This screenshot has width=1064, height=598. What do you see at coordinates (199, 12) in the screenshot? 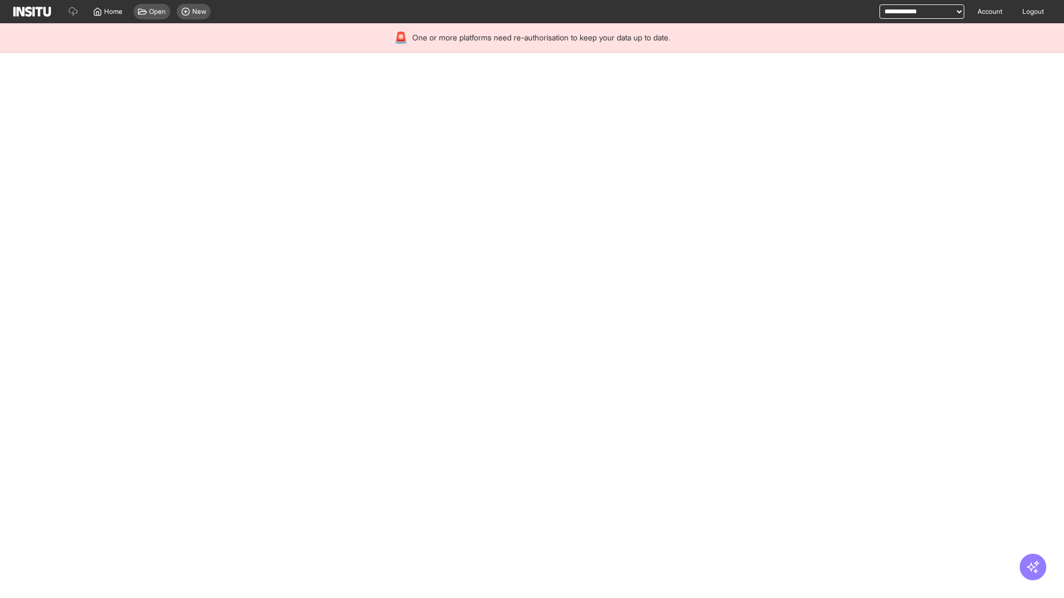
I see `span: New` at bounding box center [199, 12].